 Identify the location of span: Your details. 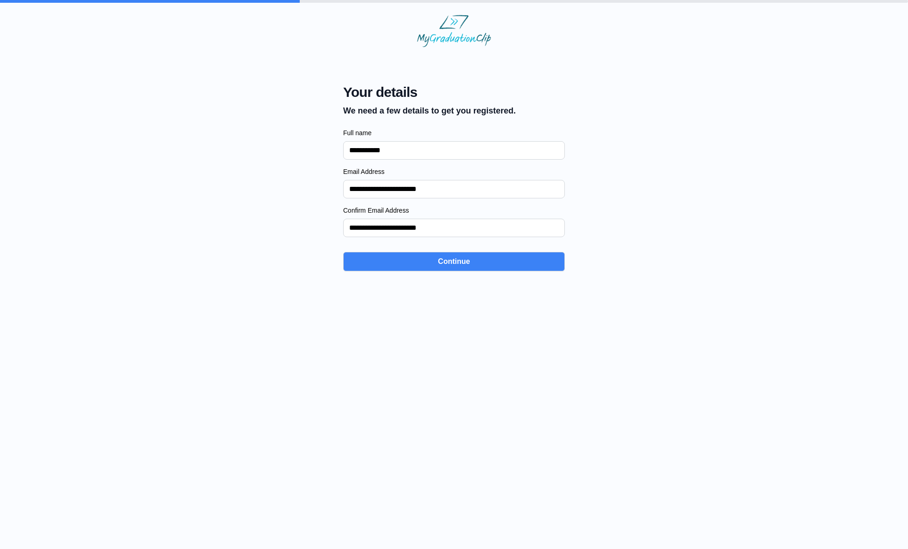
(429, 92).